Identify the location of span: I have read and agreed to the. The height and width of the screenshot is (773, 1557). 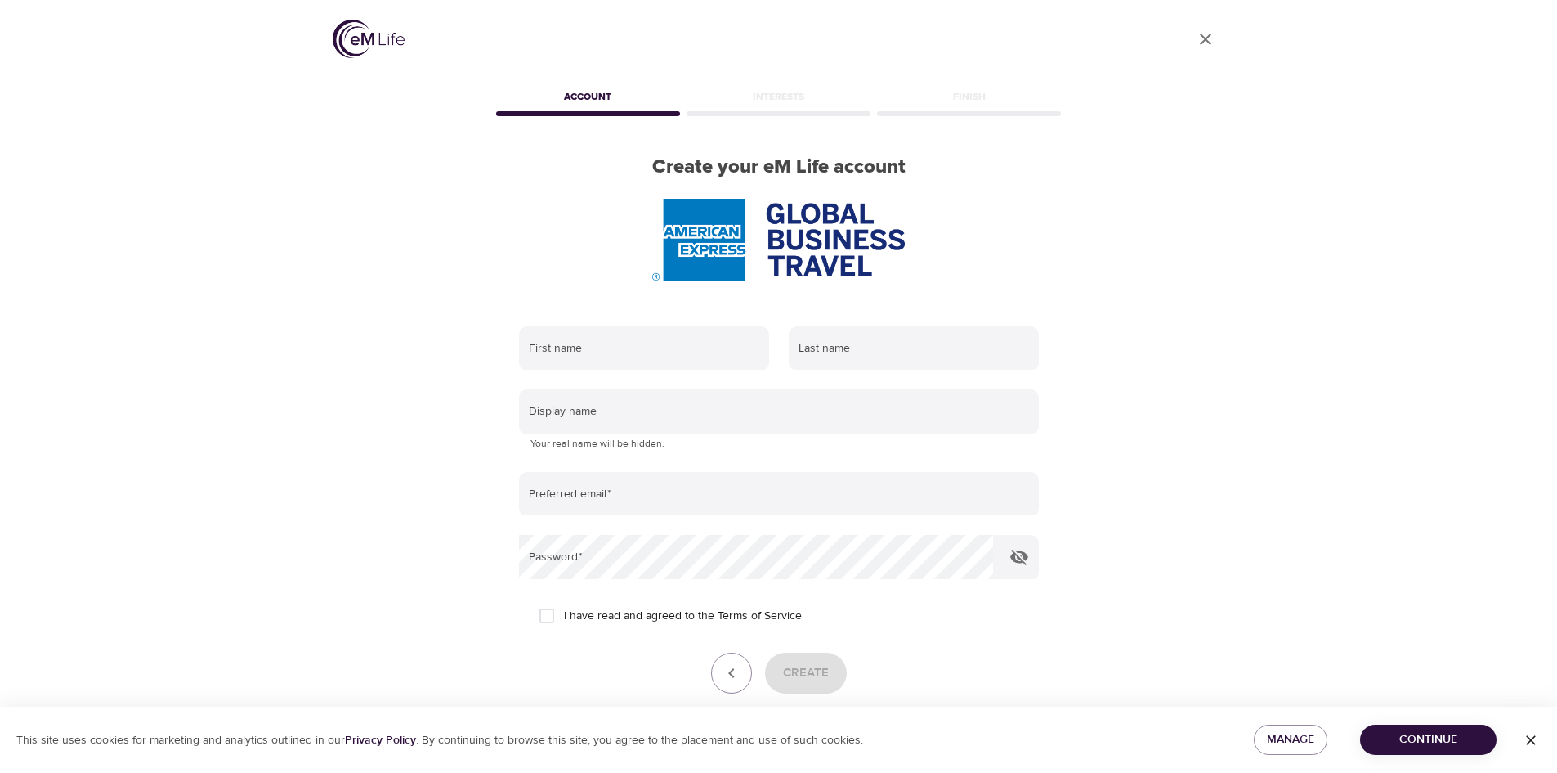
(683, 616).